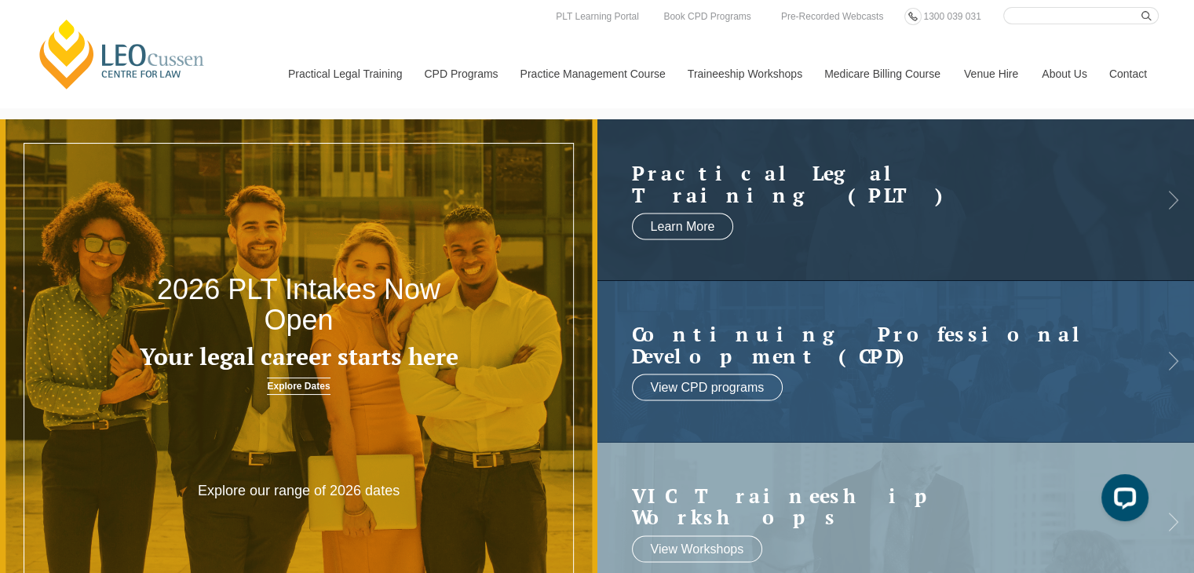 The image size is (1194, 573). I want to click on h2: VIC Traineeship Workshops, so click(880, 505).